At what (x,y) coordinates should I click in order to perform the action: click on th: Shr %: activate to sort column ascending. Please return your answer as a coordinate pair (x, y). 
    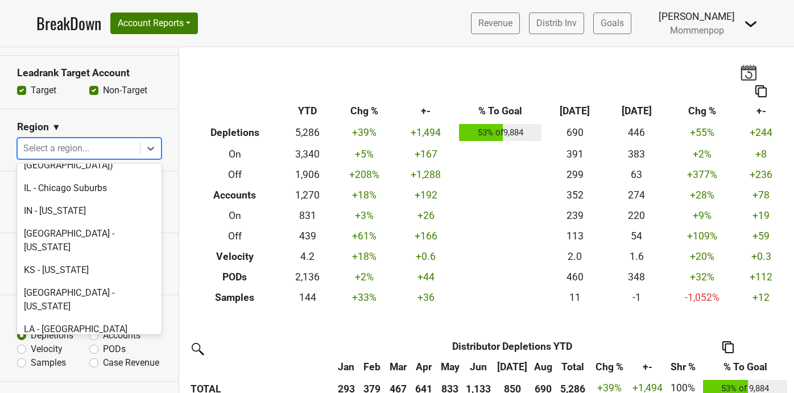
    Looking at the image, I should click on (683, 367).